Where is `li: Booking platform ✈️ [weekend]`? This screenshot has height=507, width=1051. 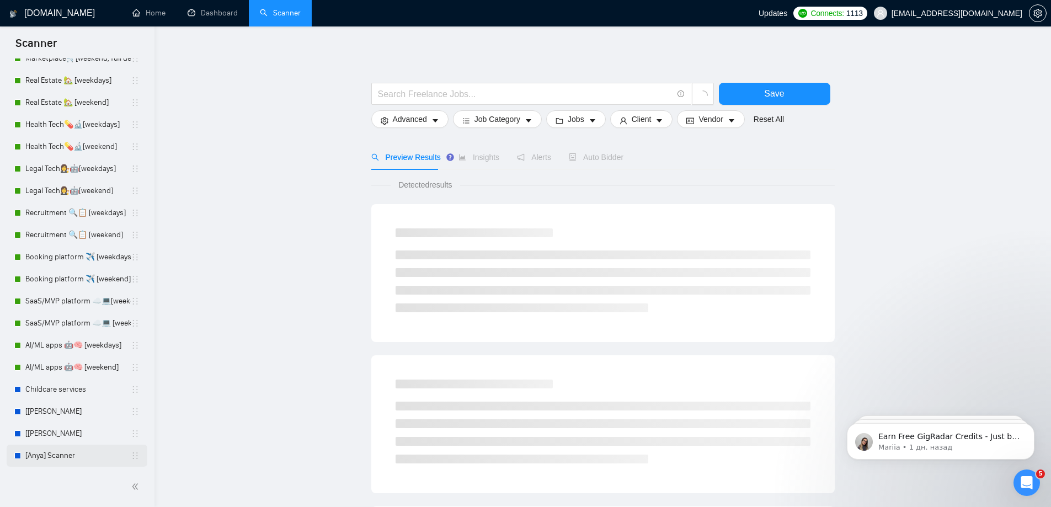 li: Booking platform ✈️ [weekend] is located at coordinates (77, 279).